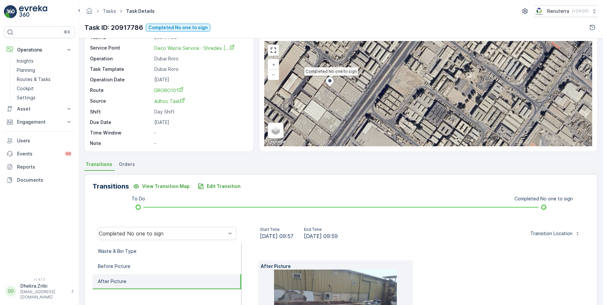  I want to click on button: View Transition Map, so click(161, 186).